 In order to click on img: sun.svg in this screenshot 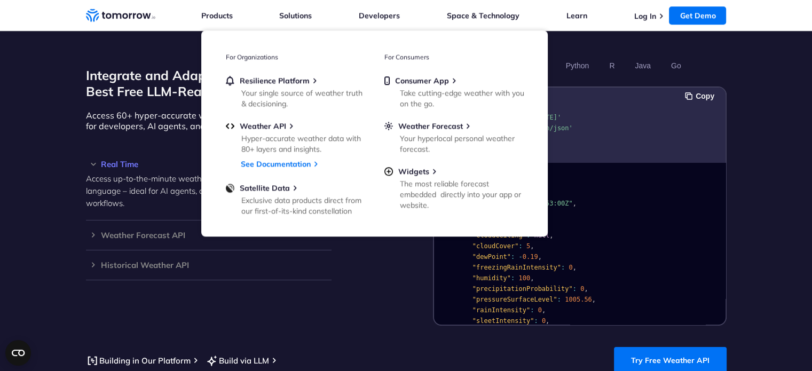, I will do `click(389, 126)`.